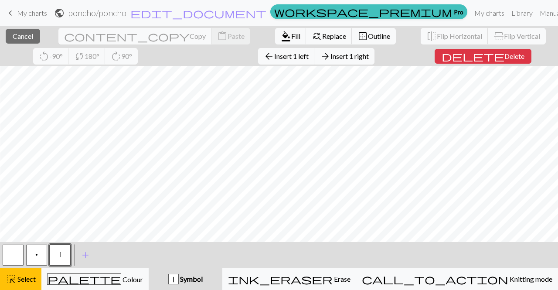 Image resolution: width=558 pixels, height=290 pixels. Describe the element at coordinates (369, 12) in the screenshot. I see `a: Pro` at that location.